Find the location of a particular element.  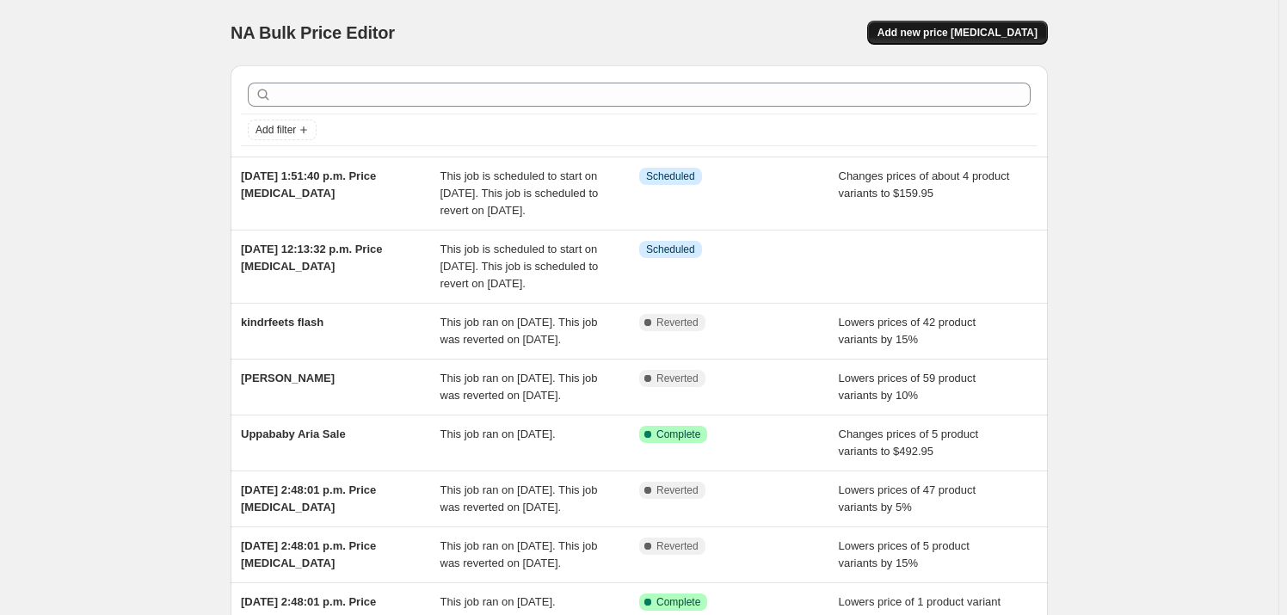

span: Changes prices of about 4 product variants to $159.95 is located at coordinates (924, 184).